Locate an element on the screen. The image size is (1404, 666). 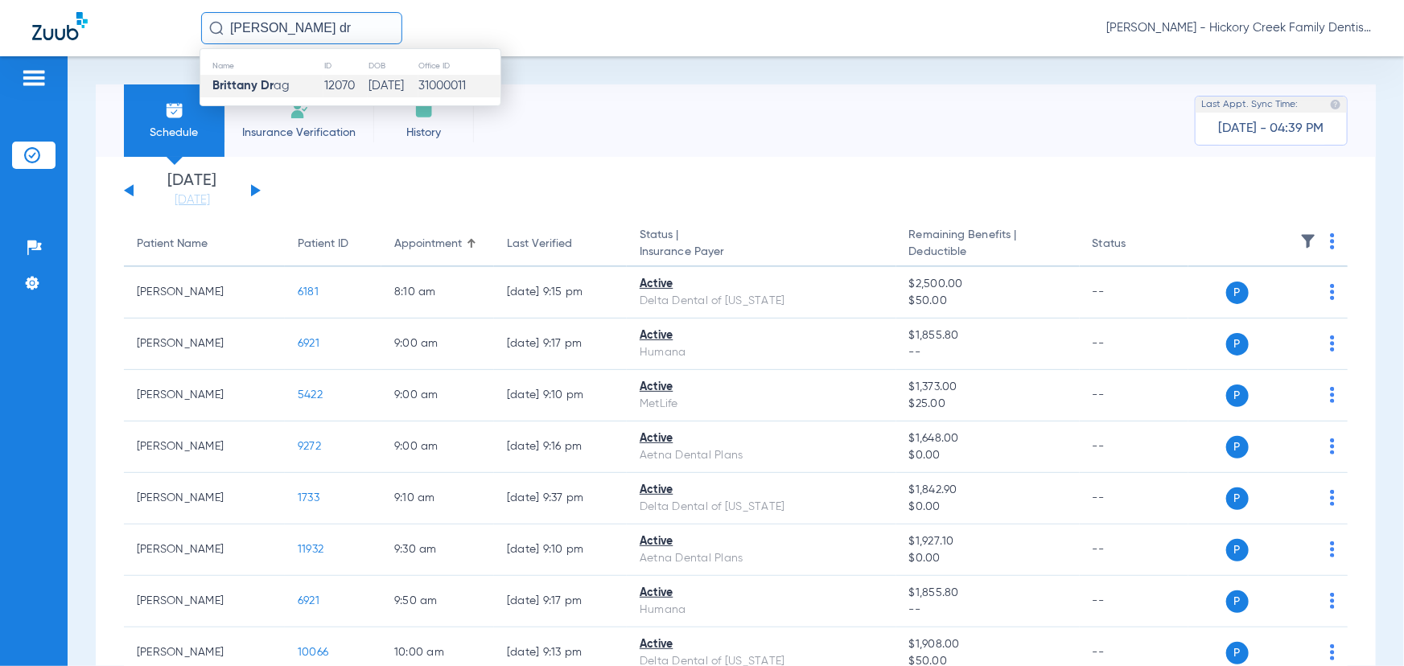
td: 9:50 AM is located at coordinates (438, 602).